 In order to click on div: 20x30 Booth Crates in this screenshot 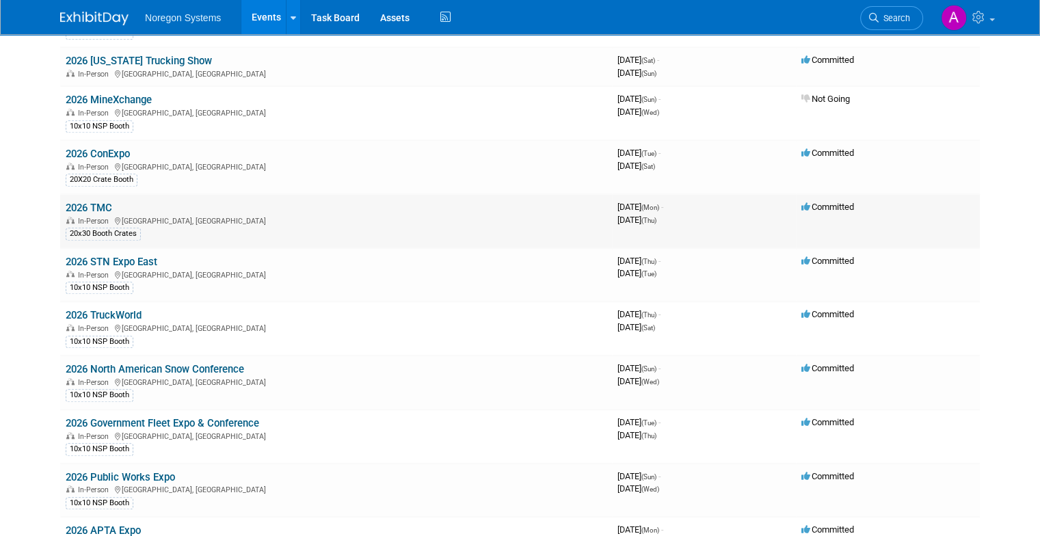, I will do `click(103, 234)`.